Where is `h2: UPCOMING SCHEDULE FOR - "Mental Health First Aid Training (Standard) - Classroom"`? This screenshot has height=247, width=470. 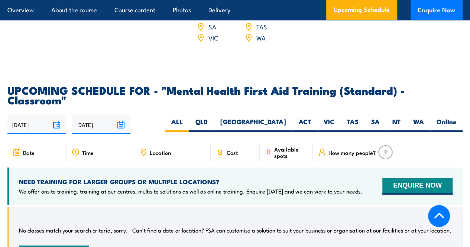
h2: UPCOMING SCHEDULE FOR - "Mental Health First Aid Training (Standard) - Classroom" is located at coordinates (235, 95).